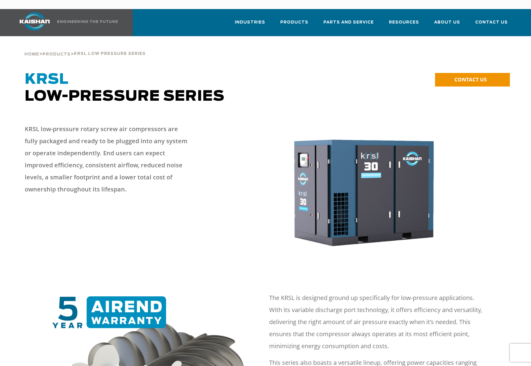 This screenshot has width=531, height=366. Describe the element at coordinates (348, 22) in the screenshot. I see `span: Parts and Service` at that location.